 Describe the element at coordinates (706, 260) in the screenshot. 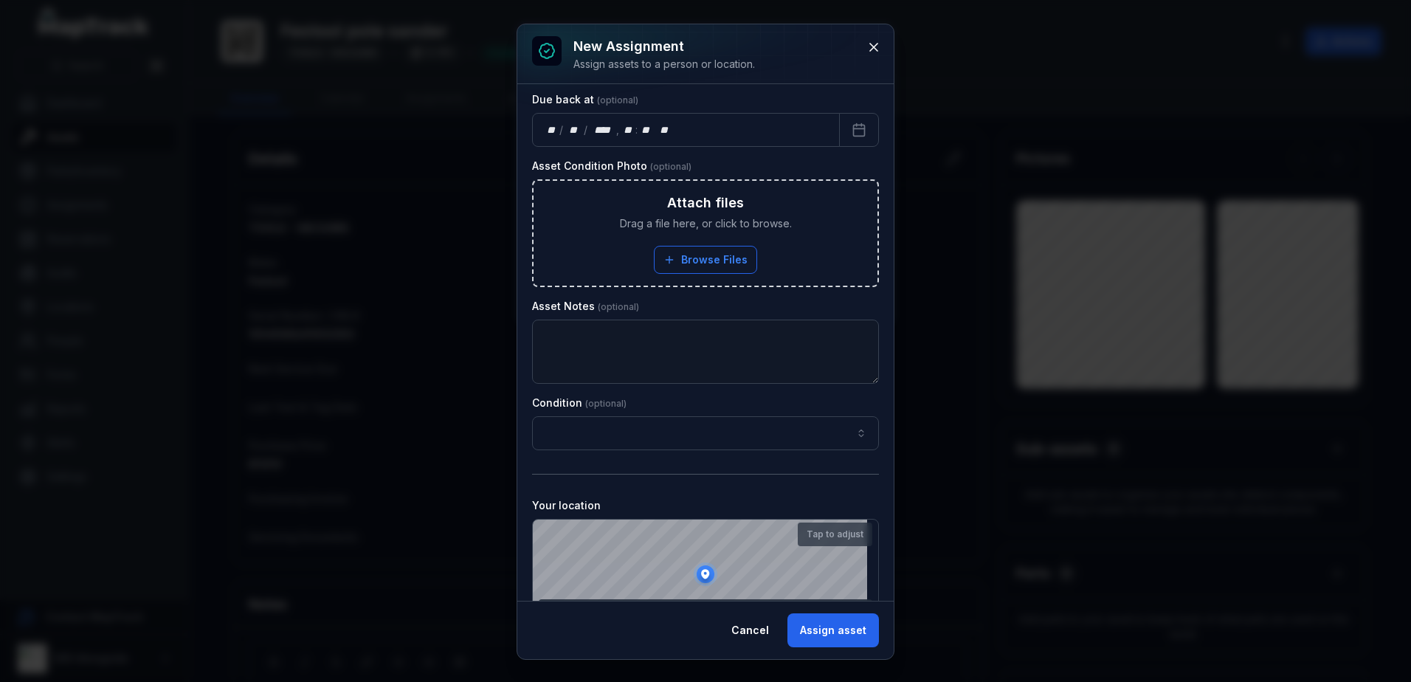

I see `button: Browse Files` at that location.